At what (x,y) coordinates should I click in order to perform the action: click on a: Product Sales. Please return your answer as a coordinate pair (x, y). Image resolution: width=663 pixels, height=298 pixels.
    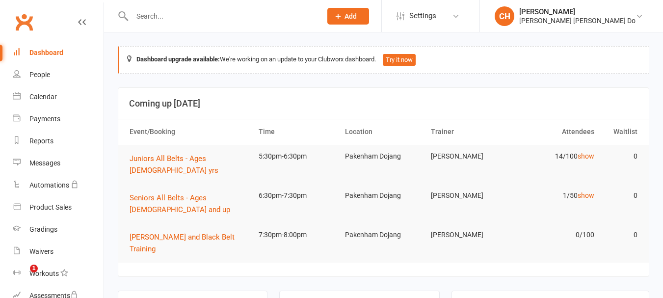
    Looking at the image, I should click on (58, 207).